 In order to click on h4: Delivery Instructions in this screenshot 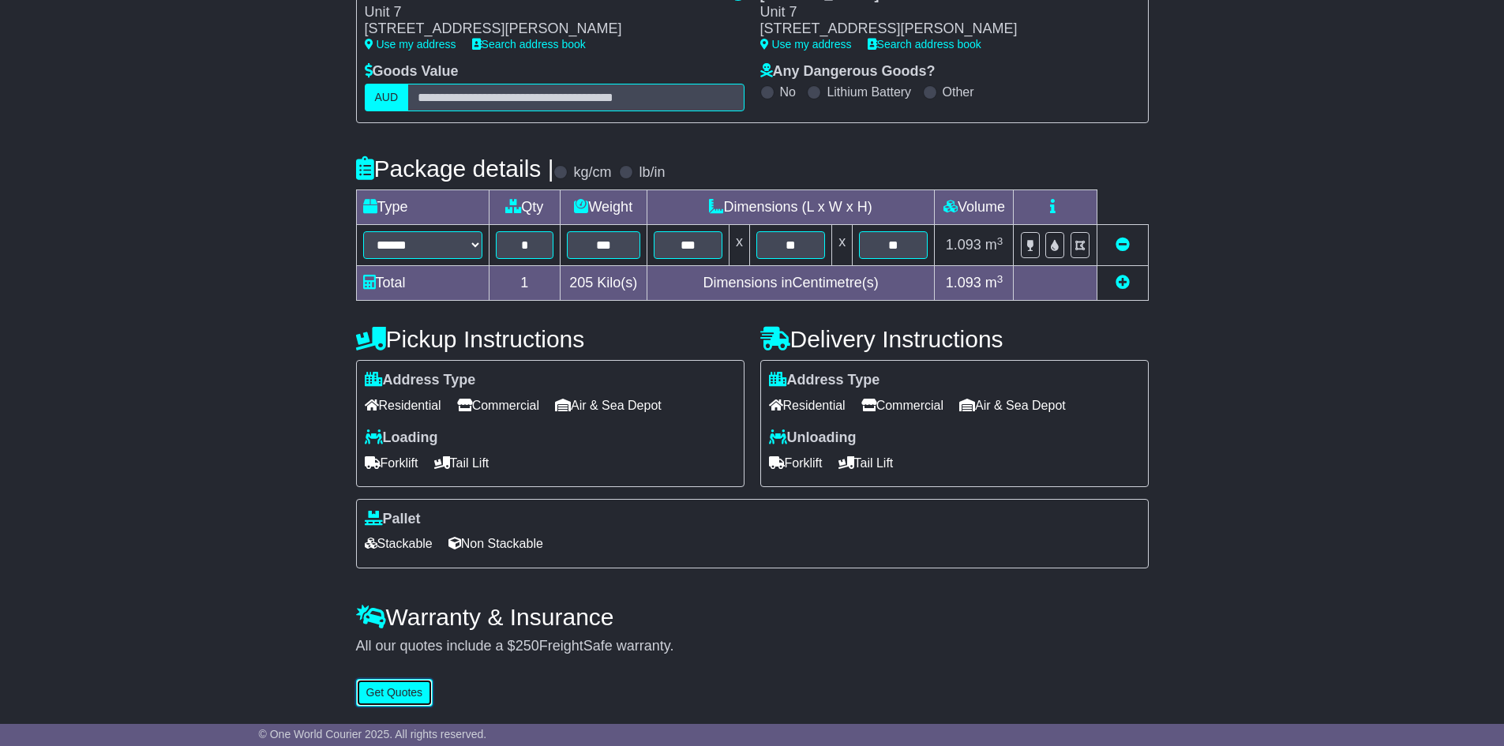, I will do `click(954, 339)`.